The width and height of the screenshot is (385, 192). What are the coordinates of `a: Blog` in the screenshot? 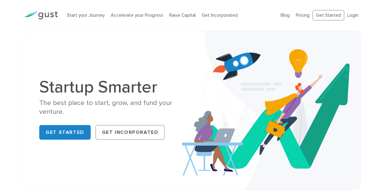 It's located at (285, 15).